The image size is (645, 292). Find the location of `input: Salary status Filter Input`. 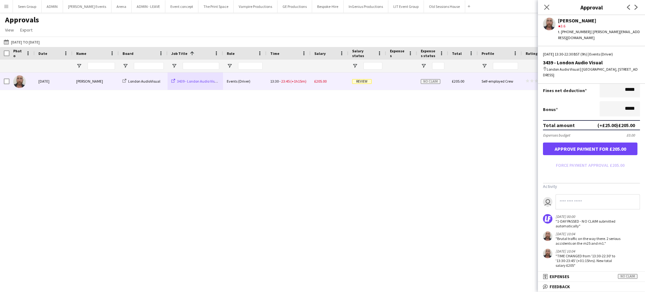

input: Salary status Filter Input is located at coordinates (373, 66).